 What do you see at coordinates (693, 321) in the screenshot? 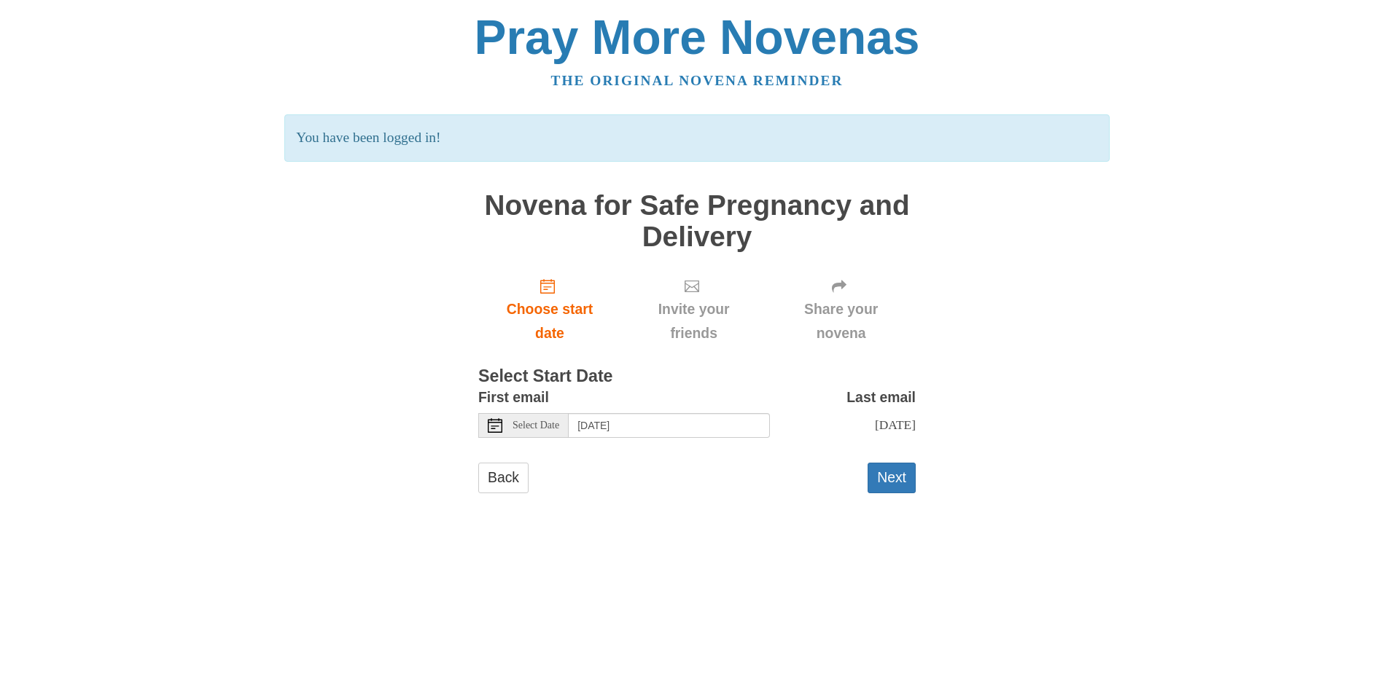
I see `span: Invite your friends` at bounding box center [693, 321].